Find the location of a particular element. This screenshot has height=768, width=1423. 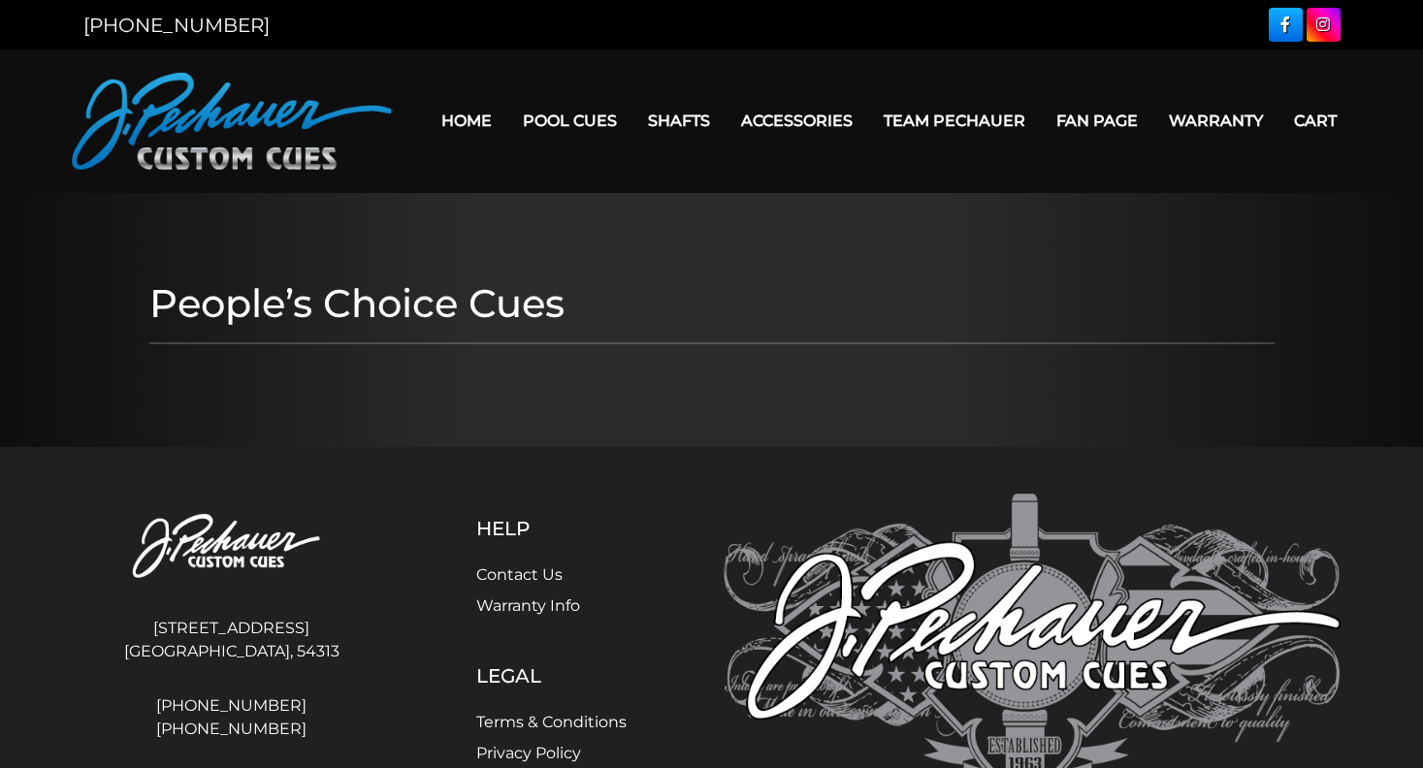

a: Warranty is located at coordinates (1216, 120).